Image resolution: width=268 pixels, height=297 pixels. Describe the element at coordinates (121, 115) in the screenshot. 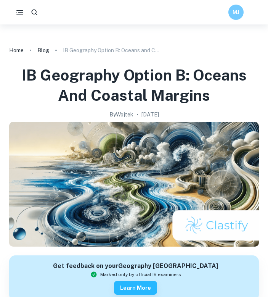

I see `h2: By Wojtek` at that location.